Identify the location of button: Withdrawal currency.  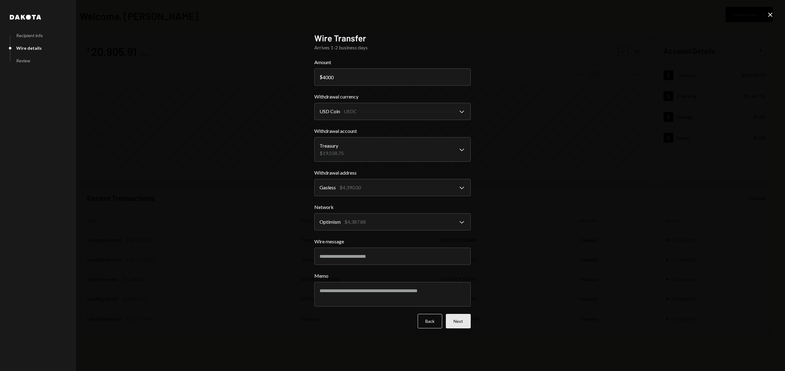
(393, 111).